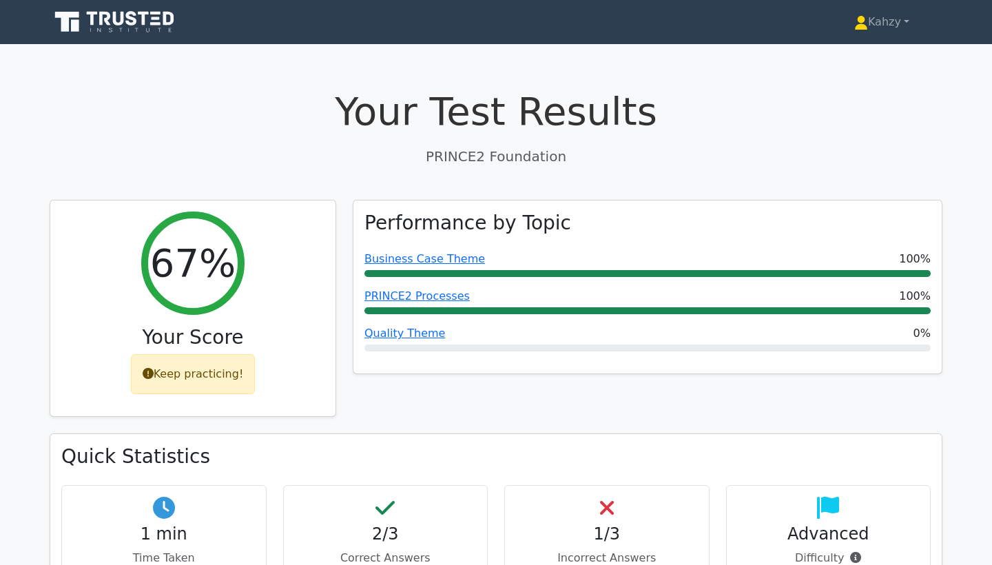  I want to click on h2: 67%, so click(193, 262).